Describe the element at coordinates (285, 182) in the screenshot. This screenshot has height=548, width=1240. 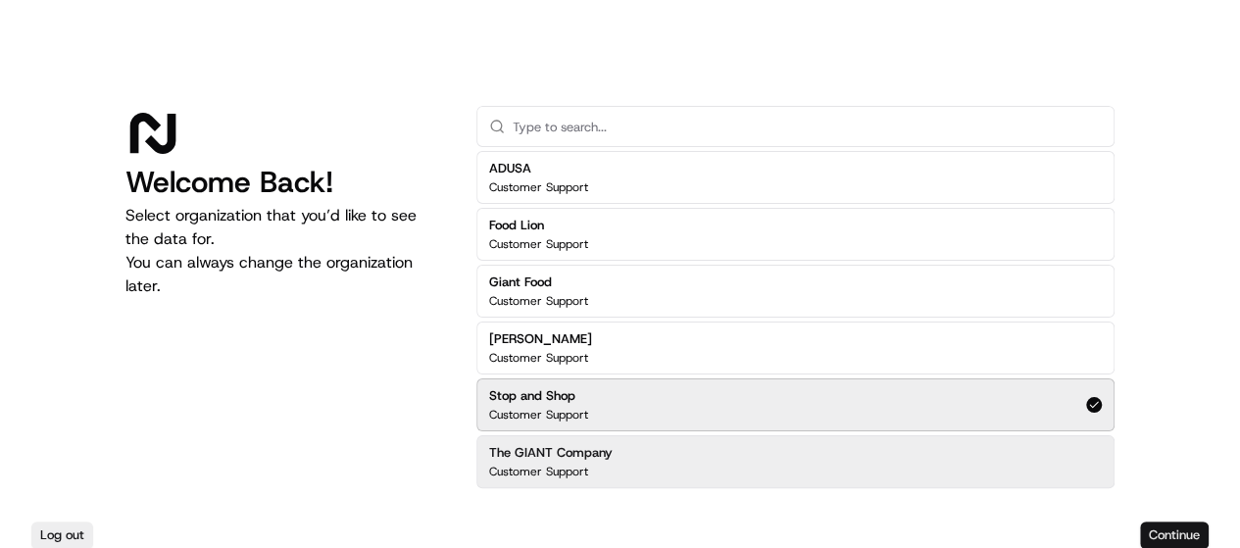
I see `h1: Welcome Back!` at that location.